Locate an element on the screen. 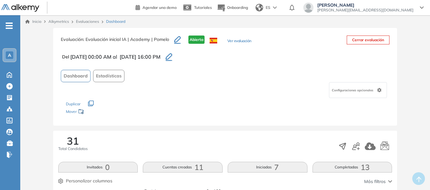 The height and width of the screenshot is (190, 430). button: Estadísticas is located at coordinates (109, 76).